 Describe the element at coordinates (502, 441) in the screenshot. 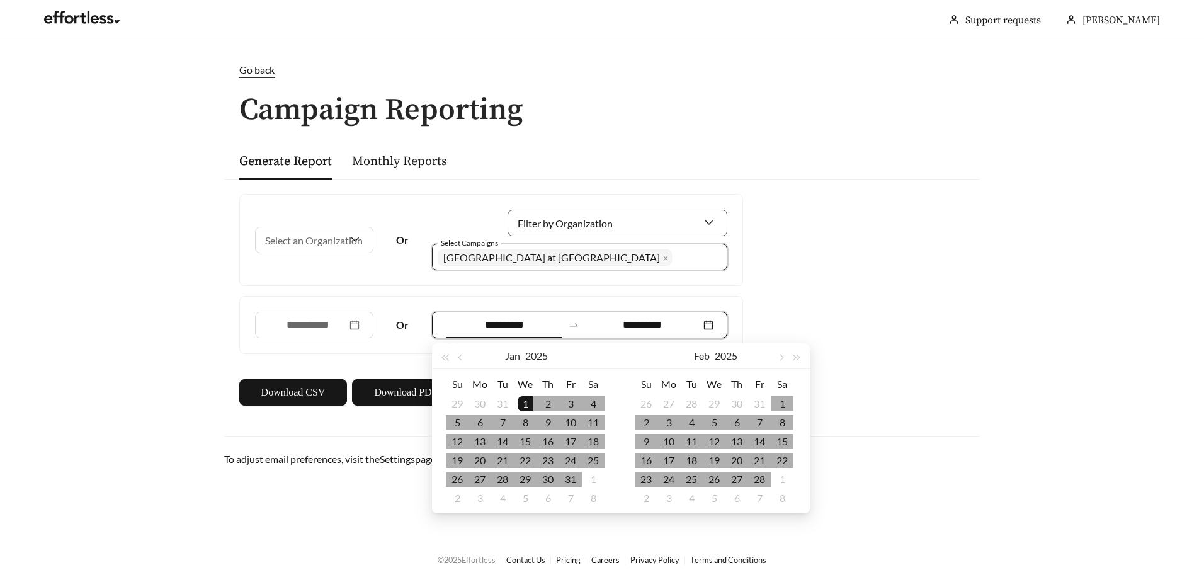

I see `div: 14` at that location.